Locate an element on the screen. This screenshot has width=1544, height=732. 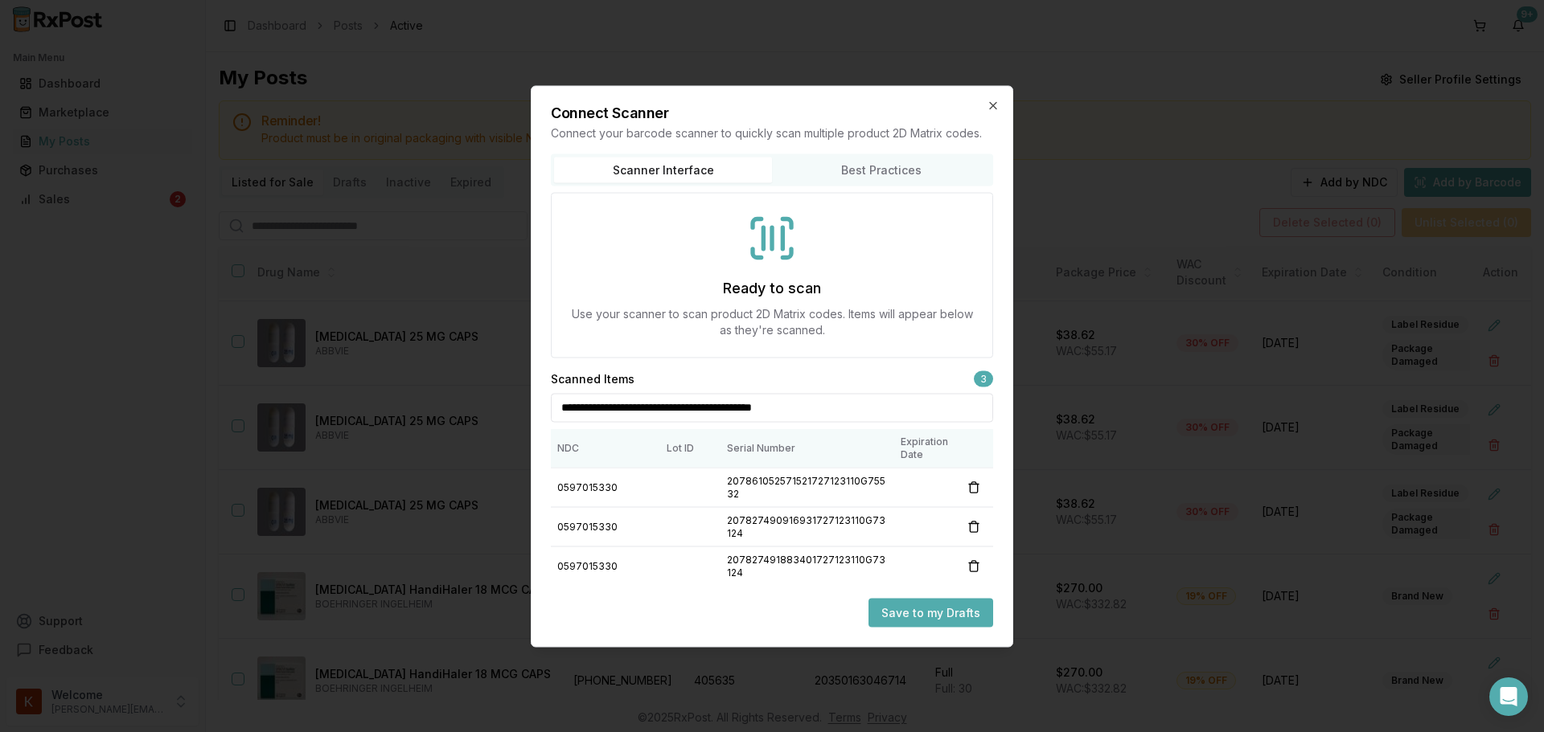
td: 207827490916931727123110G73124 is located at coordinates (807, 527).